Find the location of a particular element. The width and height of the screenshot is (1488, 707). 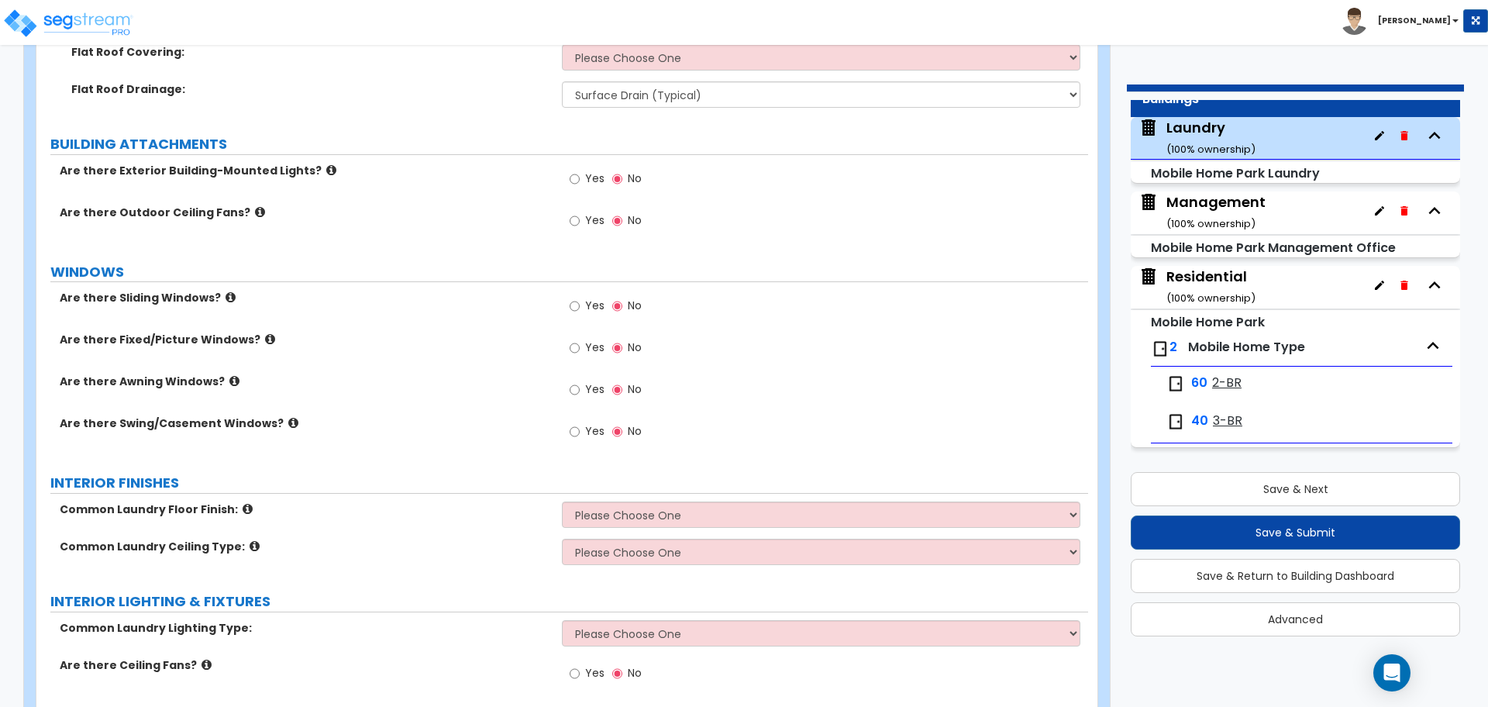

label: Are there Swing/Casement Windows? is located at coordinates (305, 423).